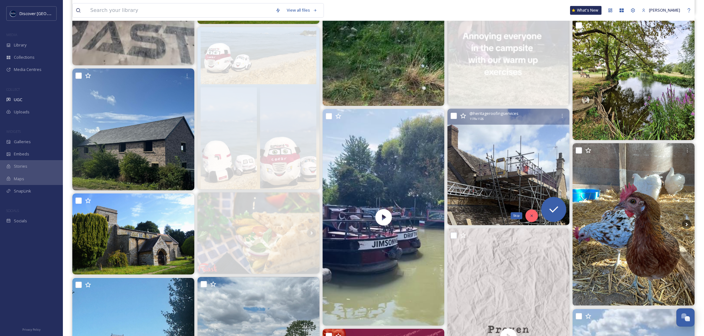  Describe the element at coordinates (14, 131) in the screenshot. I see `span: WIDGETS` at that location.